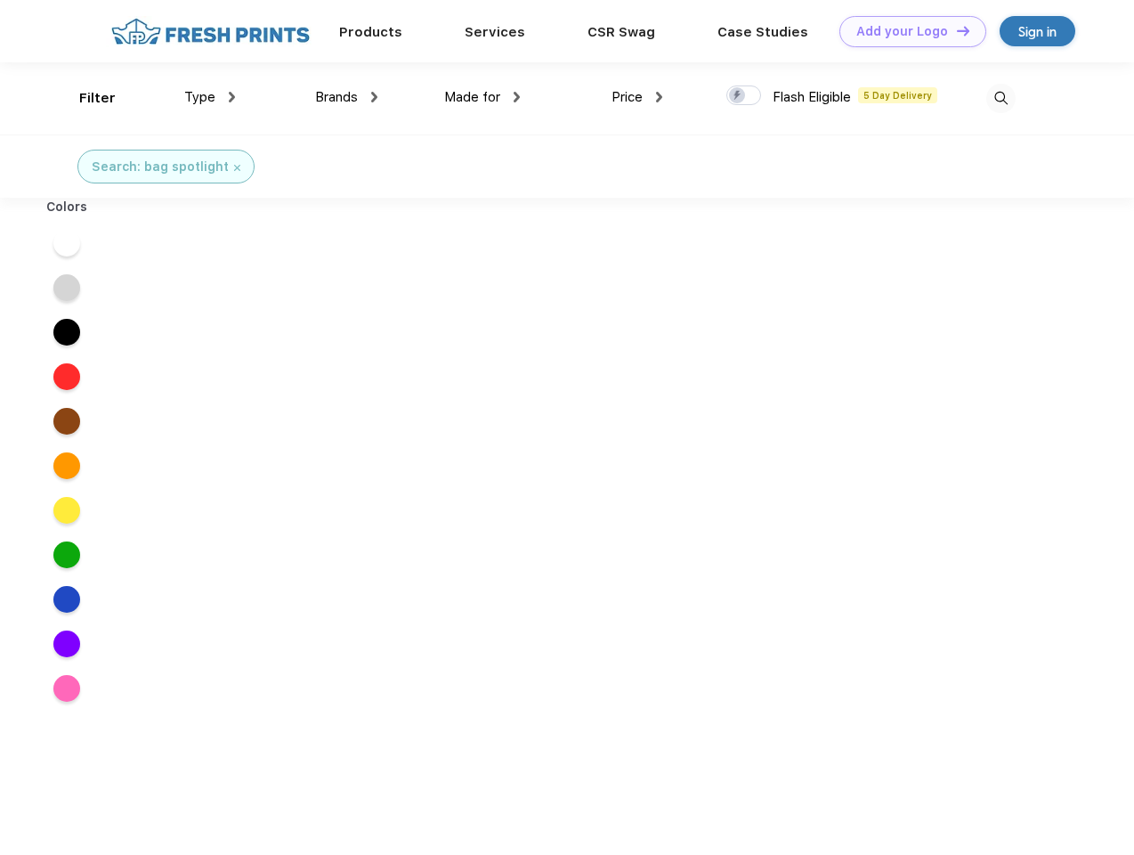 The width and height of the screenshot is (1134, 855). What do you see at coordinates (97, 98) in the screenshot?
I see `div: Filter` at bounding box center [97, 98].